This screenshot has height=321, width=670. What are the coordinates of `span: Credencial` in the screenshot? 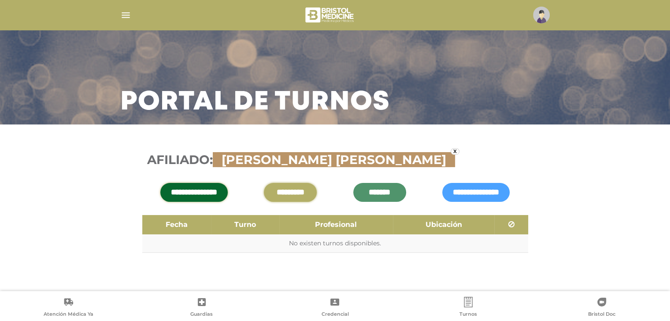 It's located at (335, 315).